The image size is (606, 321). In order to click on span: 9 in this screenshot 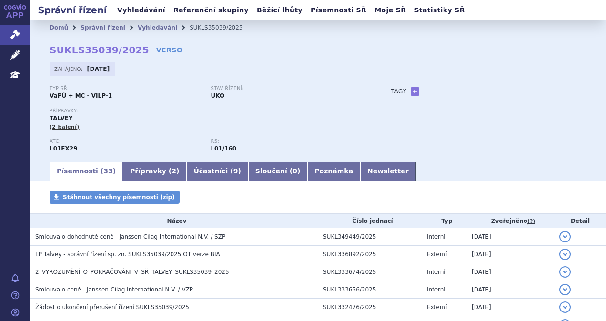, I will do `click(236, 171)`.